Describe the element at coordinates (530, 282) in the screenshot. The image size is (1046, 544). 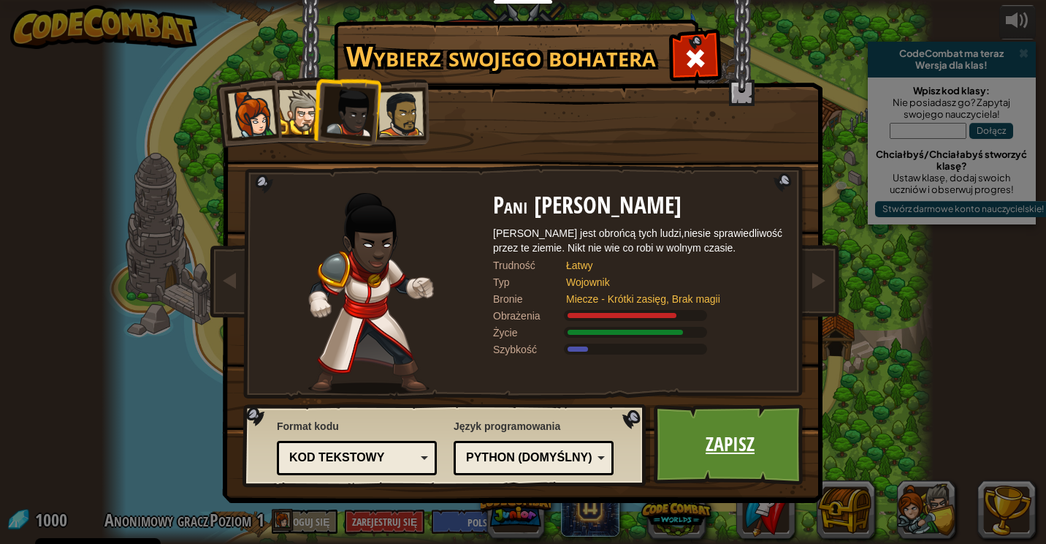
I see `div: Typ` at that location.